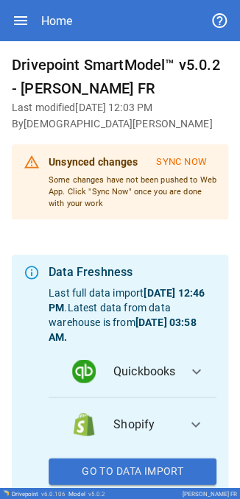 This screenshot has height=499, width=240. I want to click on div: Home, so click(57, 21).